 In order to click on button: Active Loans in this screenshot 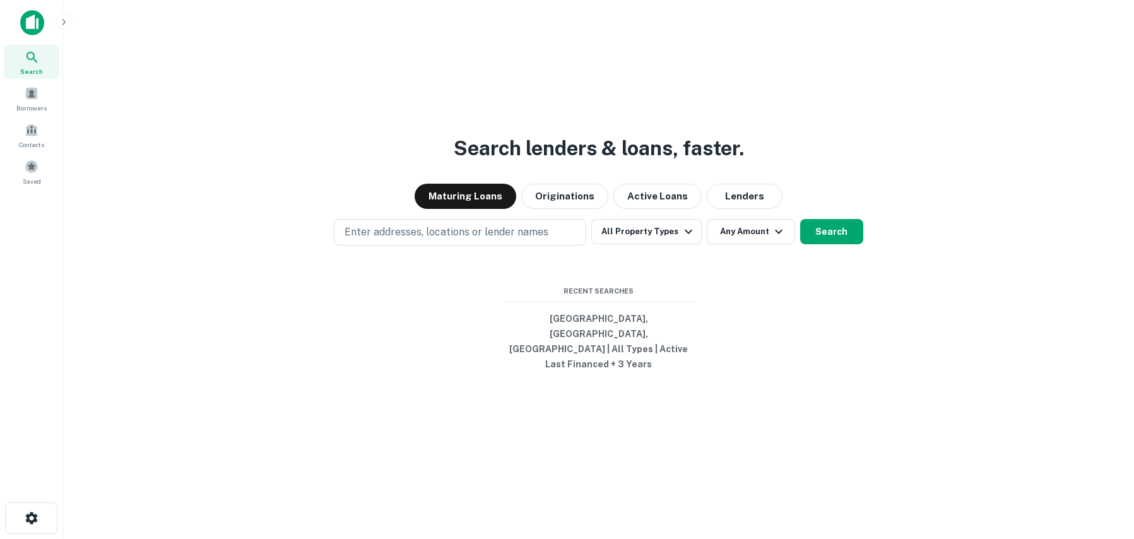, I will do `click(658, 196)`.